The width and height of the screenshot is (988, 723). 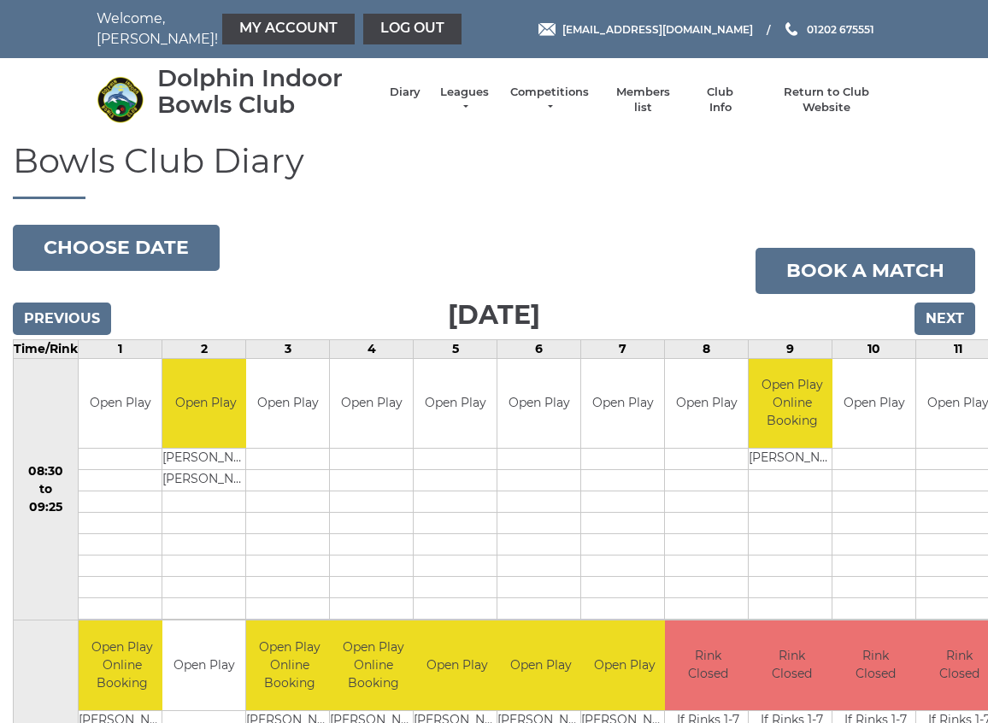 I want to click on a: Phone us 01202 675551, so click(x=828, y=29).